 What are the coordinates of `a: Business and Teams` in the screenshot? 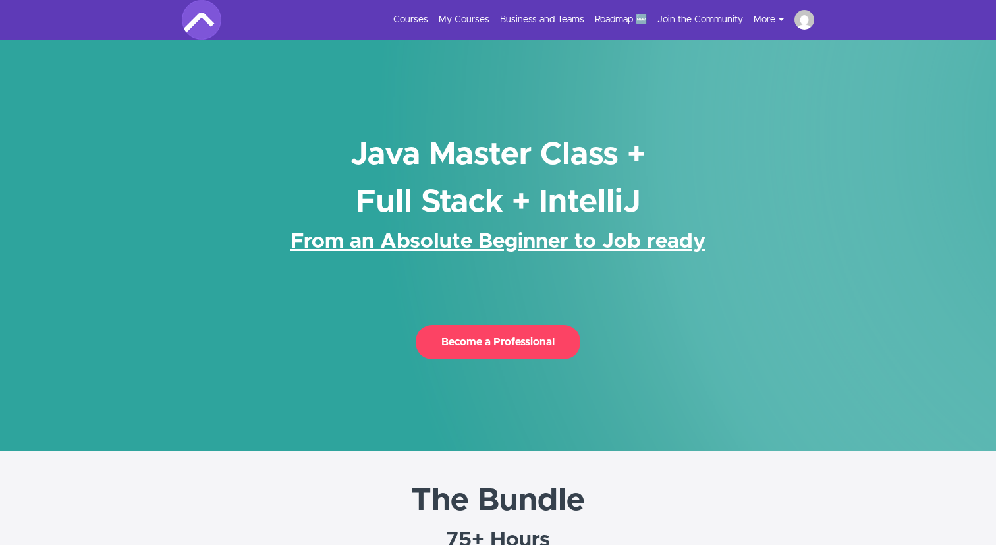 It's located at (542, 20).